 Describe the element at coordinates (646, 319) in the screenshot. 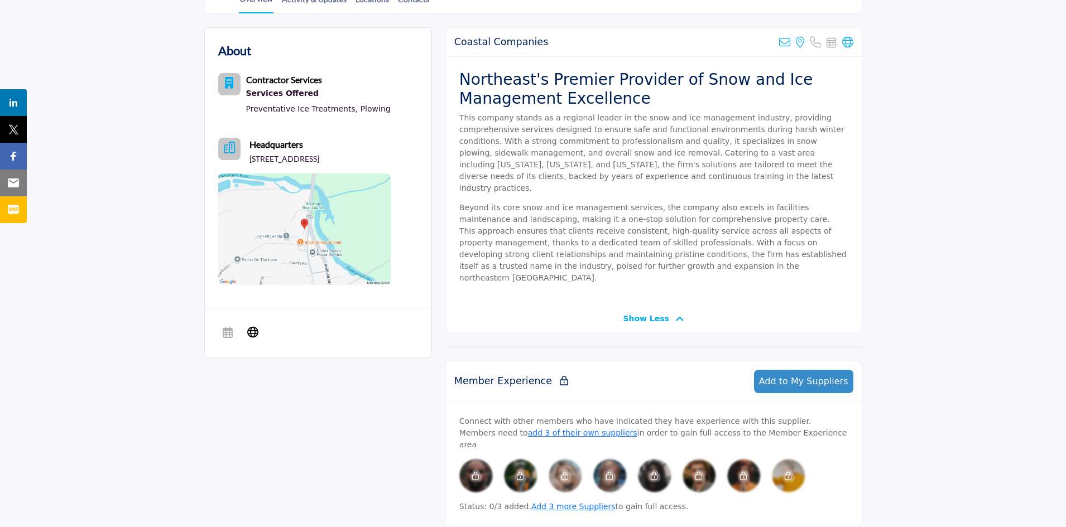

I see `span: Show Less` at that location.